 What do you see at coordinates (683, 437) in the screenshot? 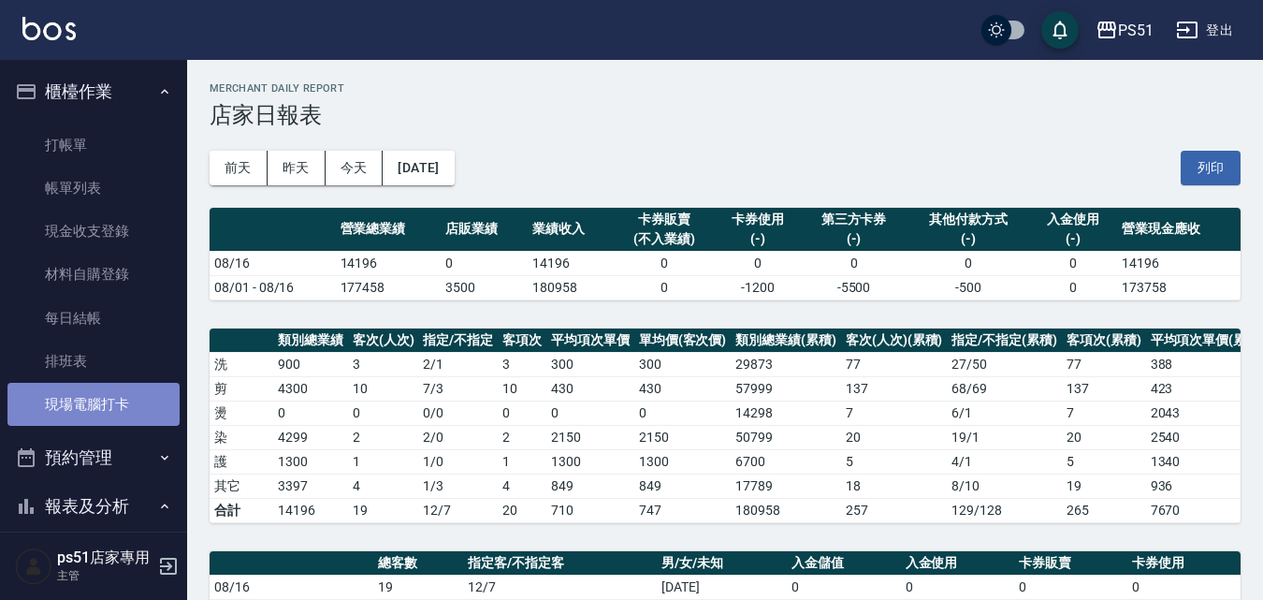
I see `td: 2150` at bounding box center [683, 437].